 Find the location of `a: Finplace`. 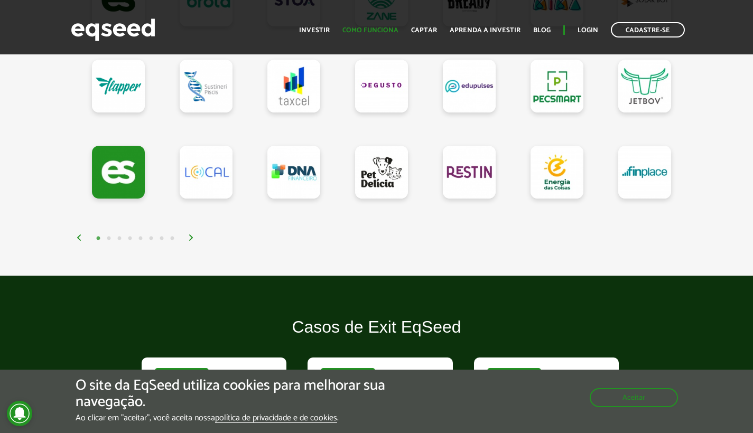

a: Finplace is located at coordinates (644, 172).